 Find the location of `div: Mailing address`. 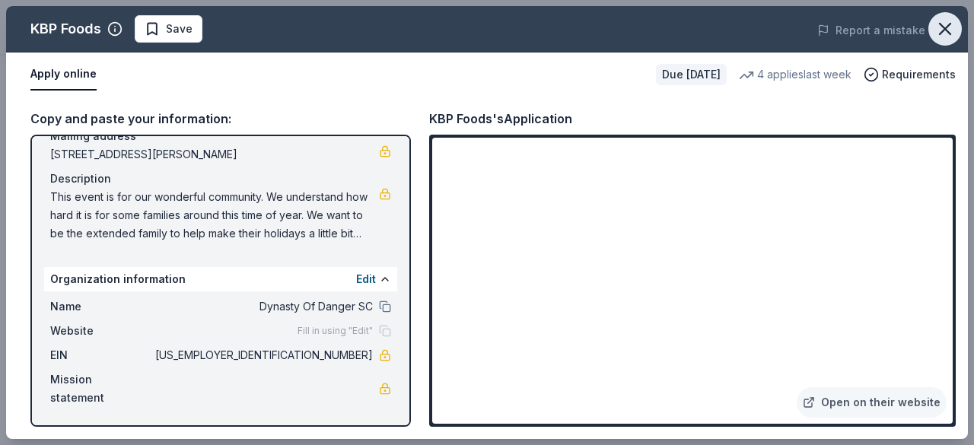

div: Mailing address is located at coordinates (221, 136).